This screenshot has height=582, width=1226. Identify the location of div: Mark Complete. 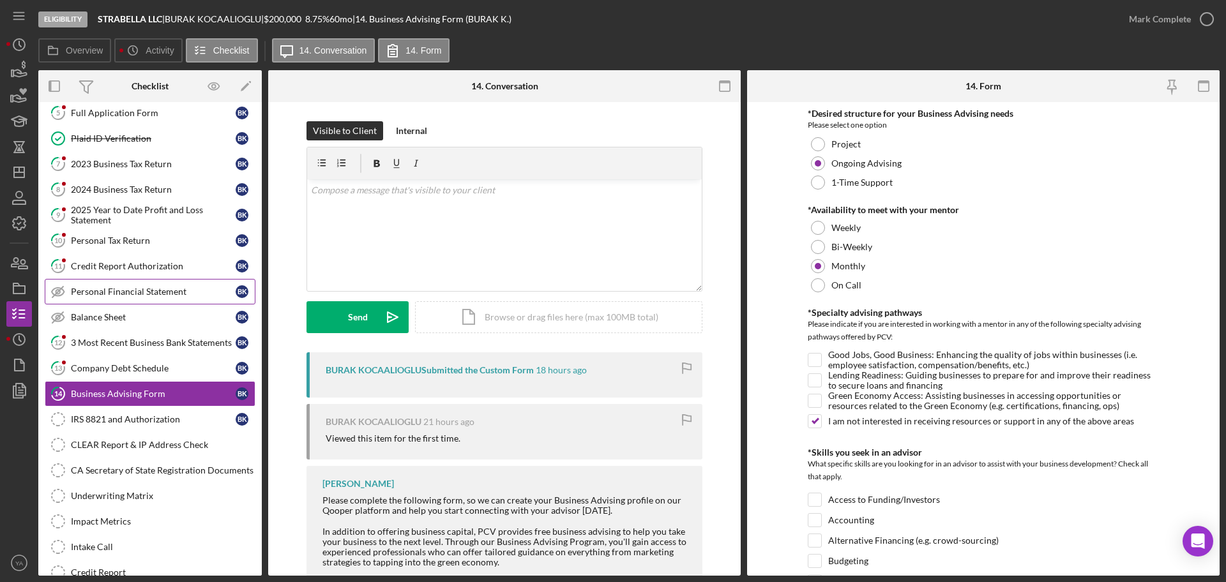
(1159, 19).